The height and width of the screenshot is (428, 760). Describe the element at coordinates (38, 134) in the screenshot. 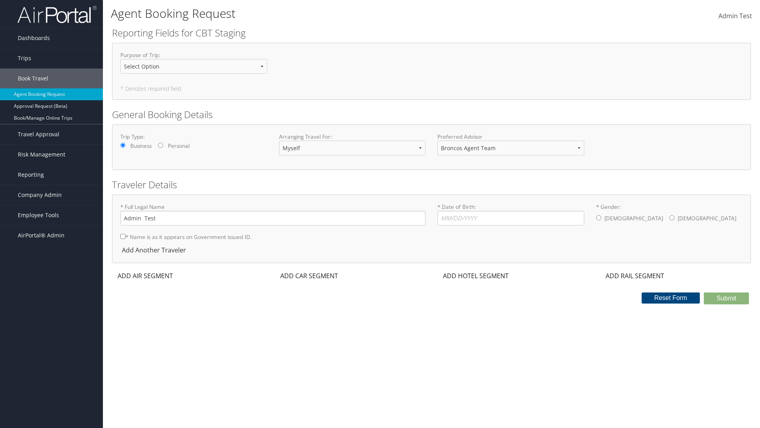

I see `span: Travel Approval` at that location.